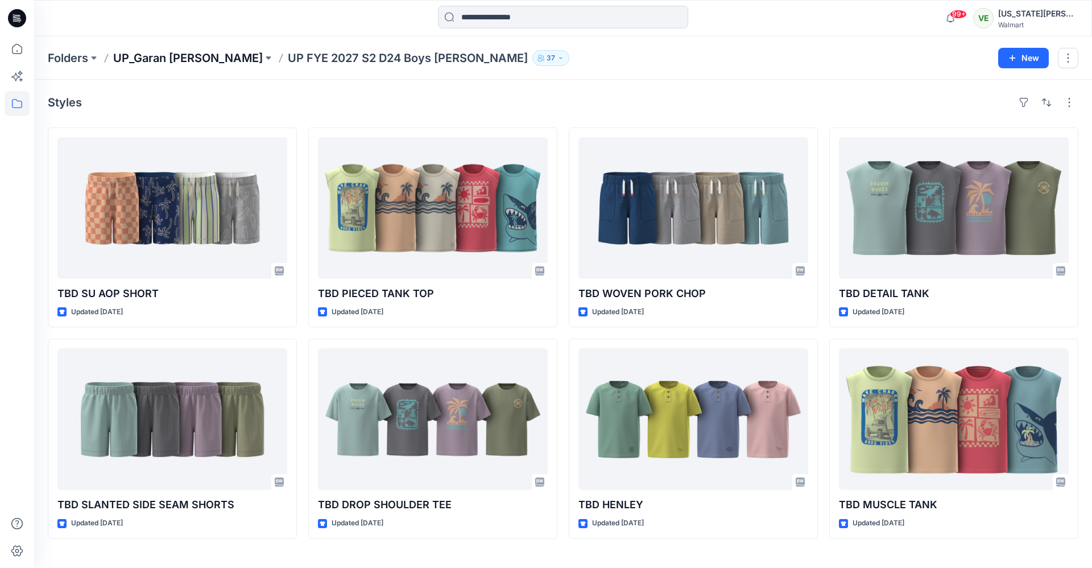 This screenshot has height=568, width=1092. What do you see at coordinates (958, 14) in the screenshot?
I see `span: 99+` at bounding box center [958, 14].